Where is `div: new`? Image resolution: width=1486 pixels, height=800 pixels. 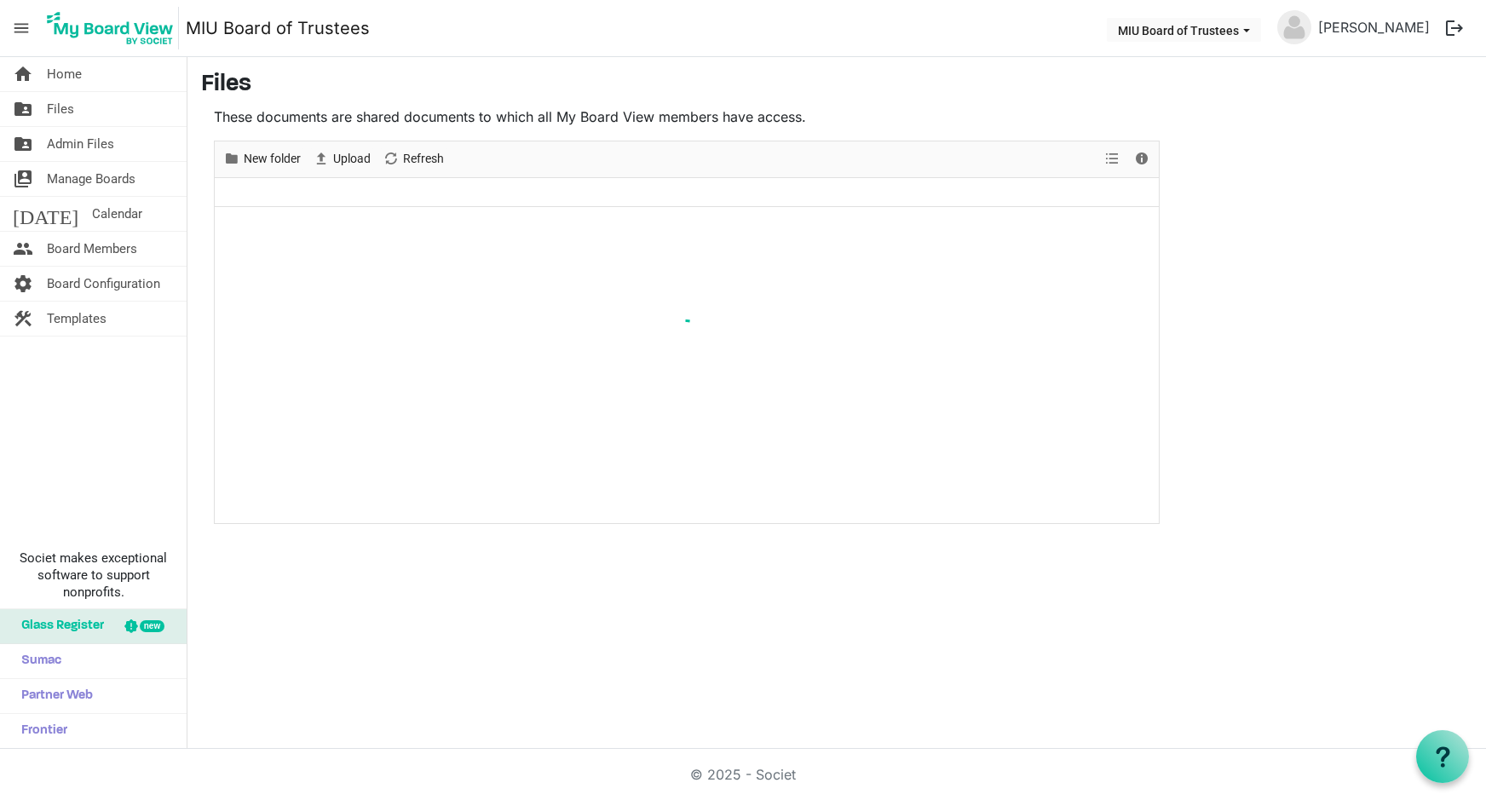 div: new is located at coordinates (152, 626).